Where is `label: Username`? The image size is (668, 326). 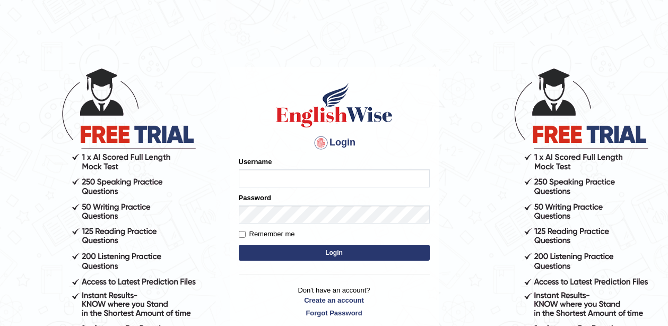 label: Username is located at coordinates (255, 161).